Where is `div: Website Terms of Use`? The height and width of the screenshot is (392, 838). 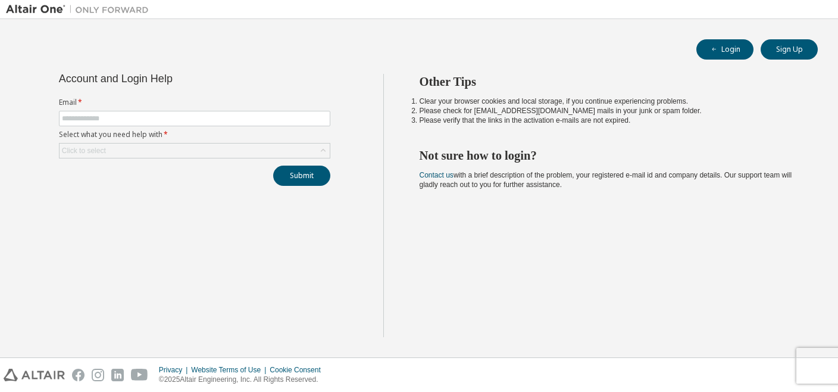 div: Website Terms of Use is located at coordinates (230, 370).